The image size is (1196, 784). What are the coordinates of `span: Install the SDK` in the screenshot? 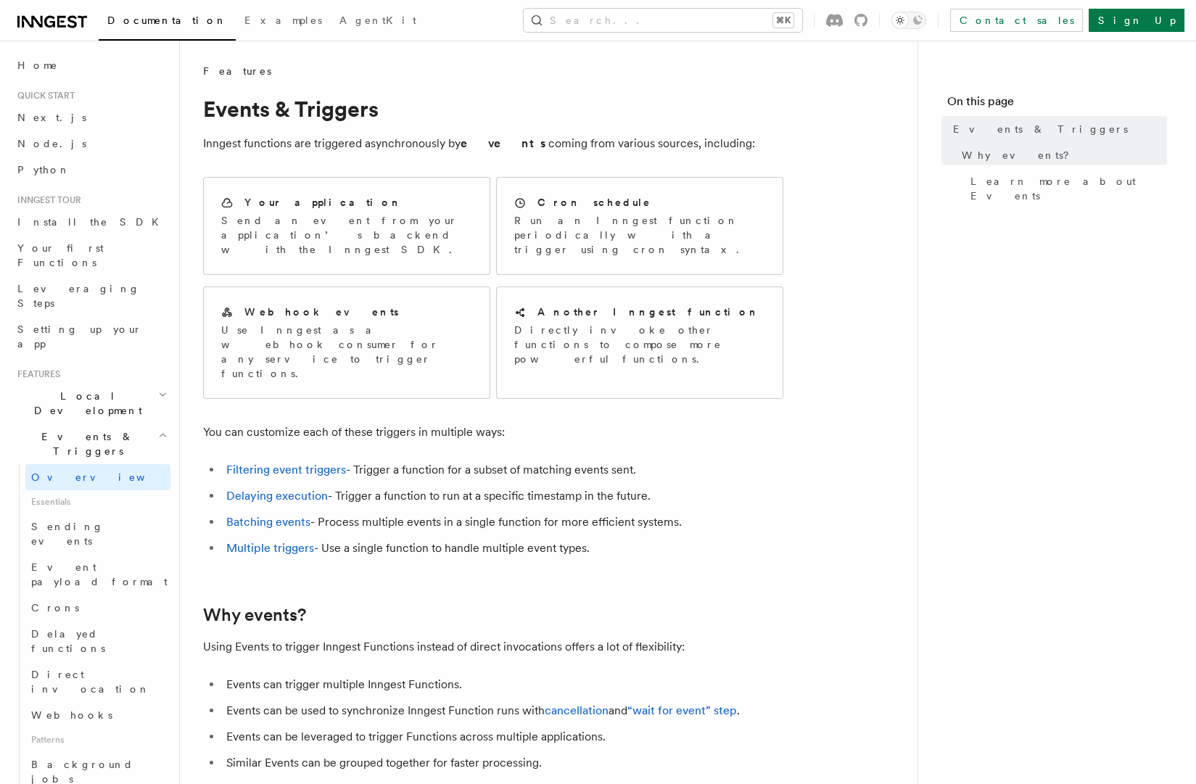 It's located at (92, 222).